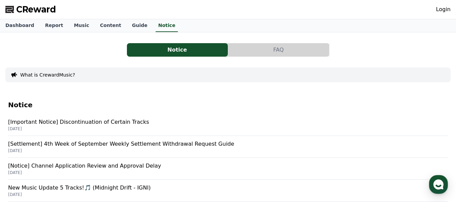 This screenshot has height=202, width=456. What do you see at coordinates (228, 166) in the screenshot?
I see `p: [Notice] Channel Application Review and Approval Delay` at bounding box center [228, 166].